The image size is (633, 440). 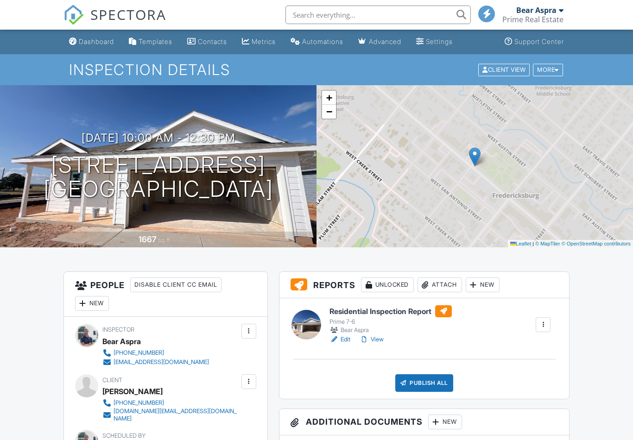 I want to click on a: SPECTORA, so click(x=115, y=22).